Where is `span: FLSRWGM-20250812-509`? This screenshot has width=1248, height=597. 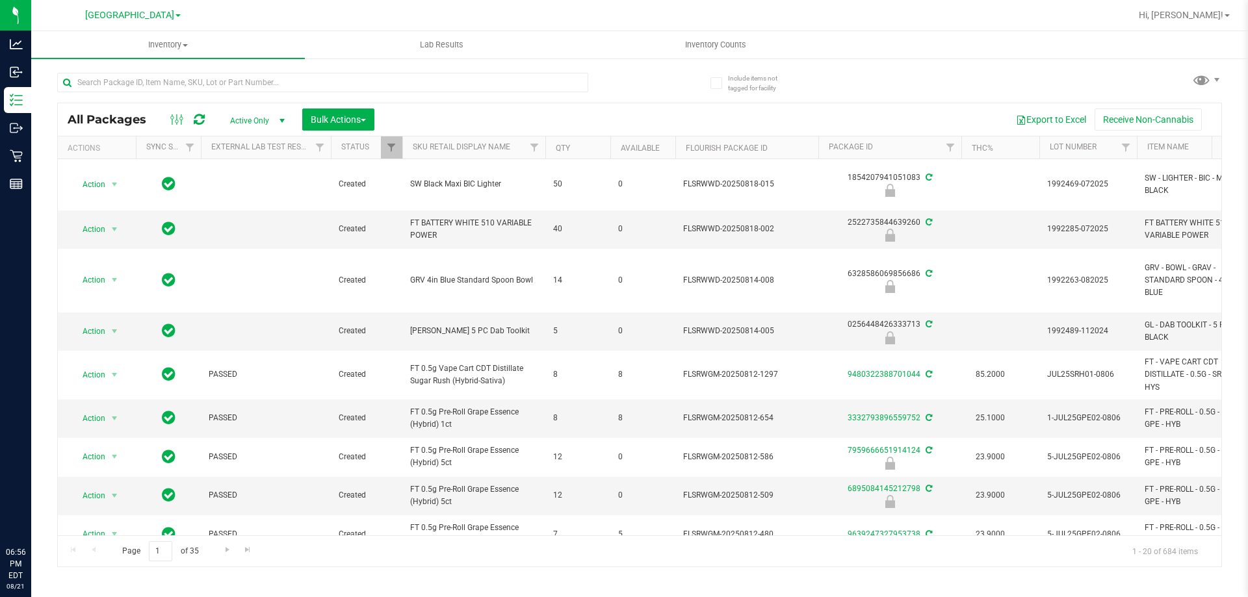
span: FLSRWGM-20250812-509 is located at coordinates (747, 495).